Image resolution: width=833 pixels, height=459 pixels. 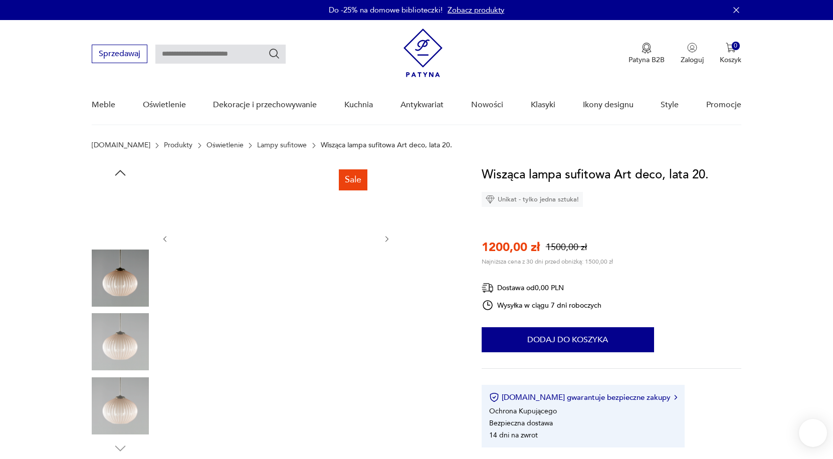 I want to click on li: Ochrona Kupującego, so click(x=523, y=411).